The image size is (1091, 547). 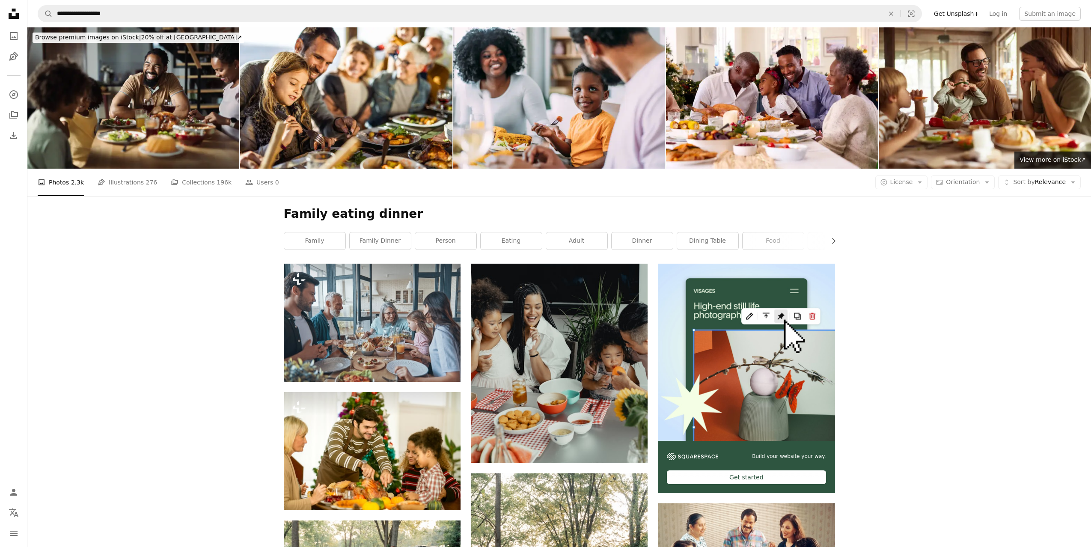 What do you see at coordinates (88, 37) in the screenshot?
I see `span: Browse premium images on iStock |` at bounding box center [88, 37].